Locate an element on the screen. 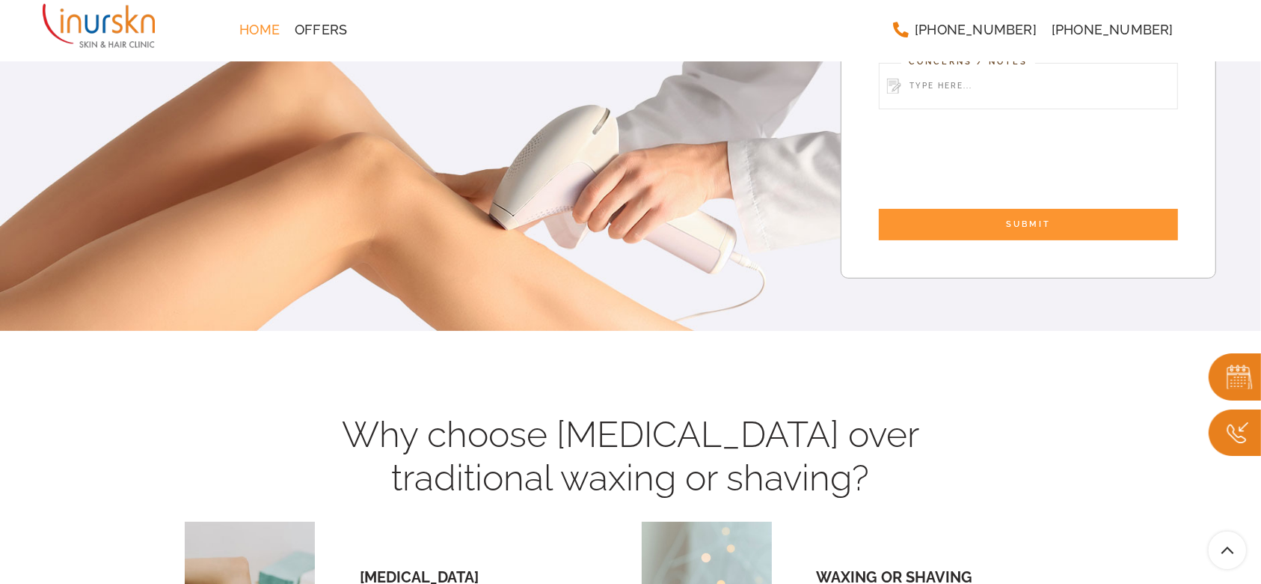 This screenshot has height=584, width=1261. a: Scroll To Top is located at coordinates (1228, 550).